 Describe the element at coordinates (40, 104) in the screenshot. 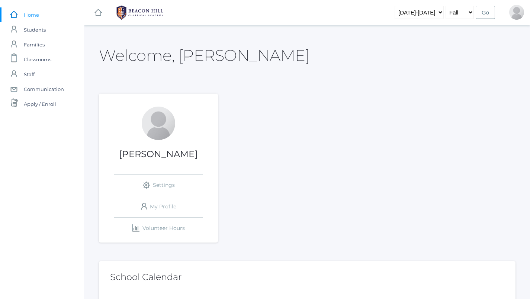

I see `span: Apply / Enroll` at that location.